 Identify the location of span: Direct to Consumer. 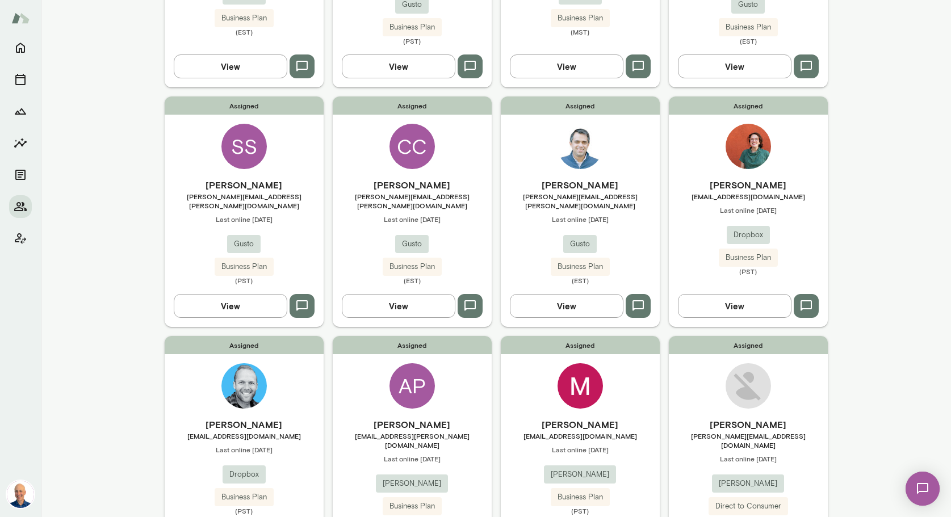
(749, 507).